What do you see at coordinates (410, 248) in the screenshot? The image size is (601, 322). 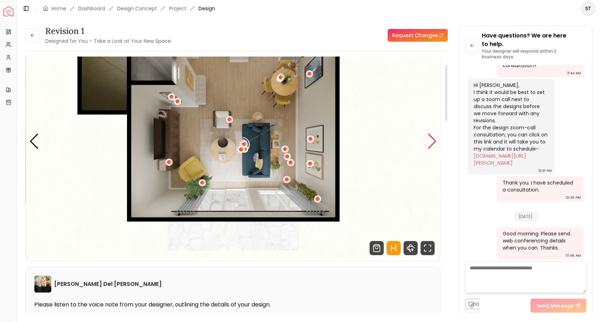 I see `svg: 360 View` at bounding box center [410, 248].